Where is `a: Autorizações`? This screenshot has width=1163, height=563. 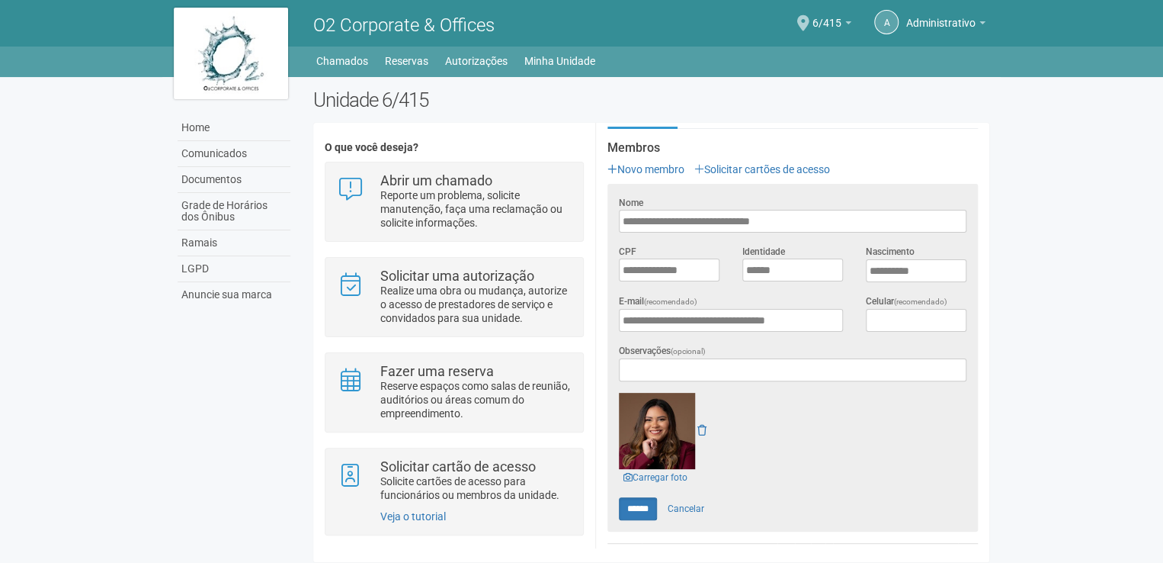 a: Autorizações is located at coordinates (477, 61).